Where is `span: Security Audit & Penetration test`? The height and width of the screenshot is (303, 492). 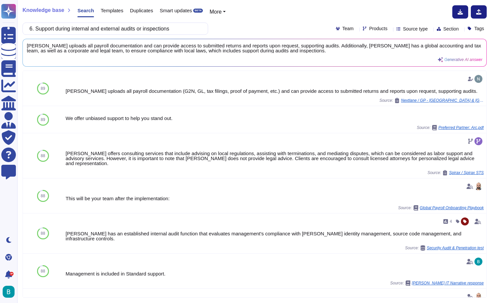 span: Security Audit & Penetration test is located at coordinates (455, 248).